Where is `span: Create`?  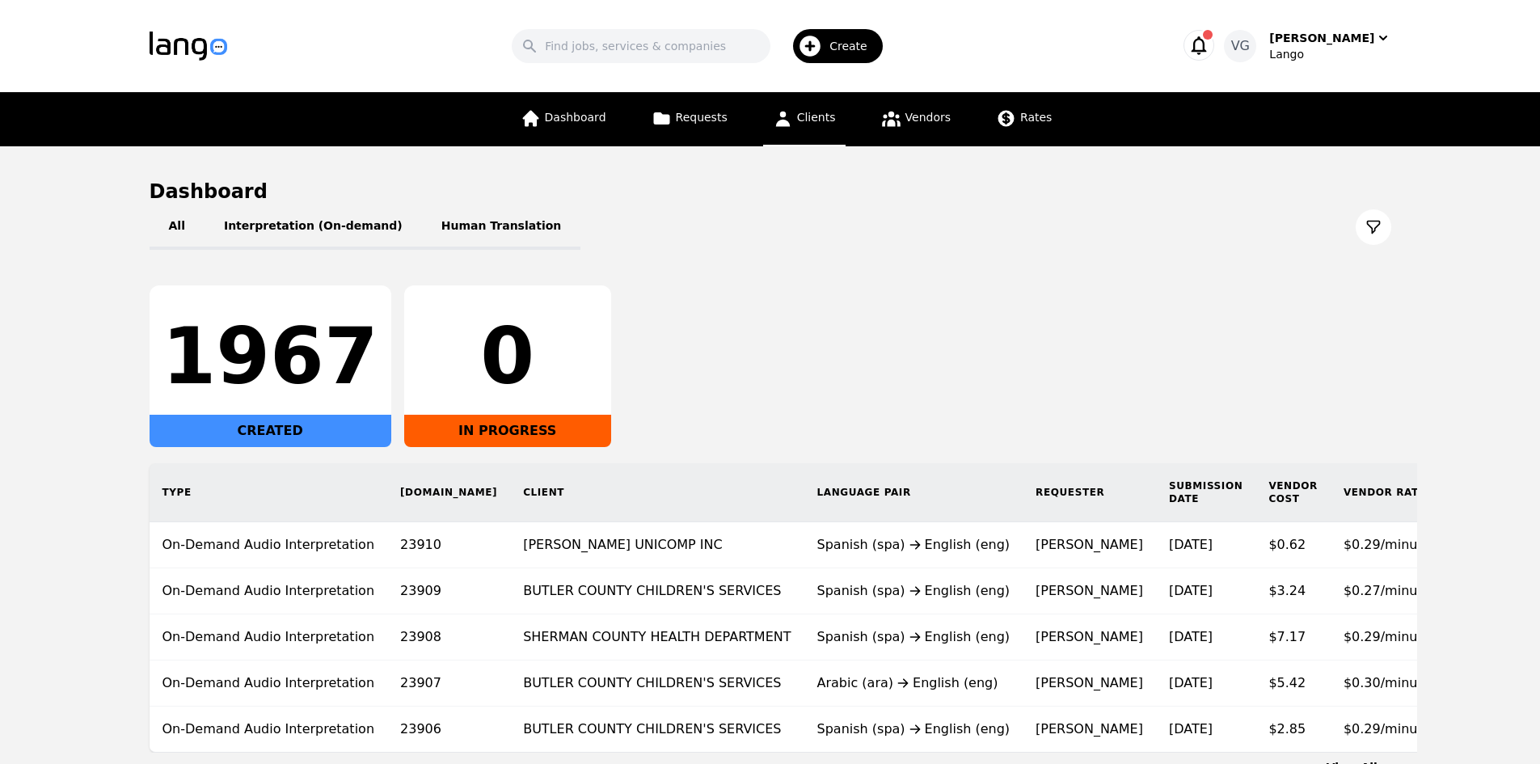 span: Create is located at coordinates (853, 46).